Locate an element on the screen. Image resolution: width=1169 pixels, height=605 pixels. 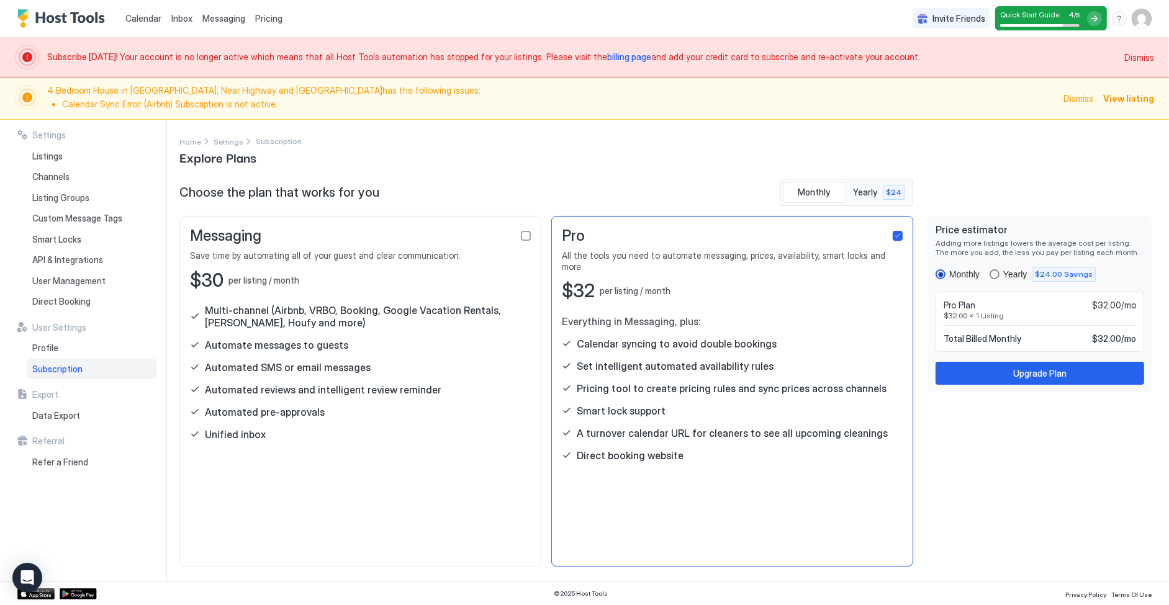
span: Automated SMS or email messages is located at coordinates (287, 368).